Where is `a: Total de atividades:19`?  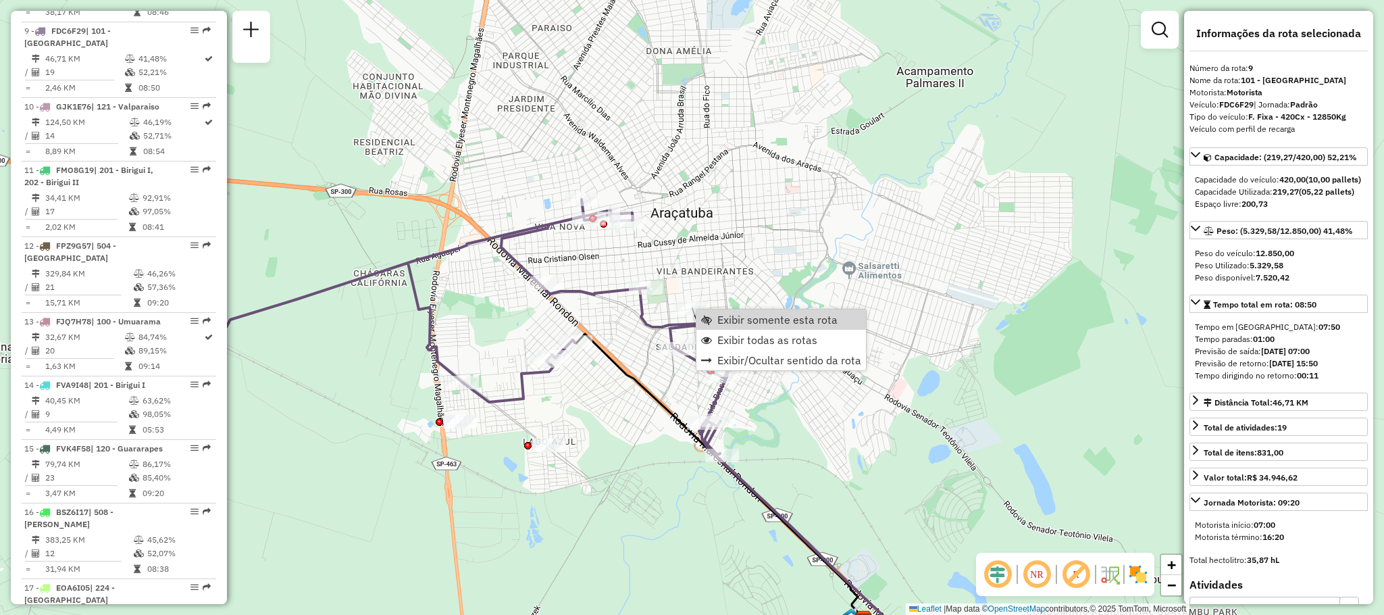 a: Total de atividades:19 is located at coordinates (1279, 426).